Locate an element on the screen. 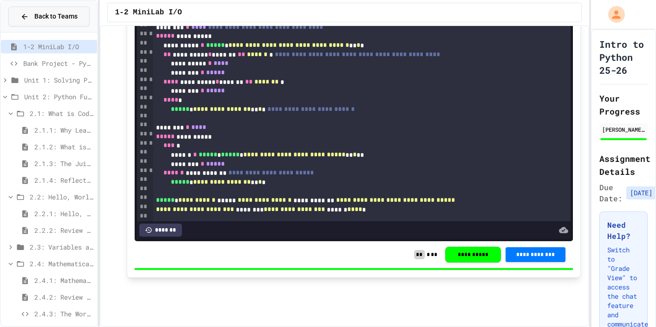 The image size is (656, 327). span: 2.1.2: What is Code? is located at coordinates (64, 147).